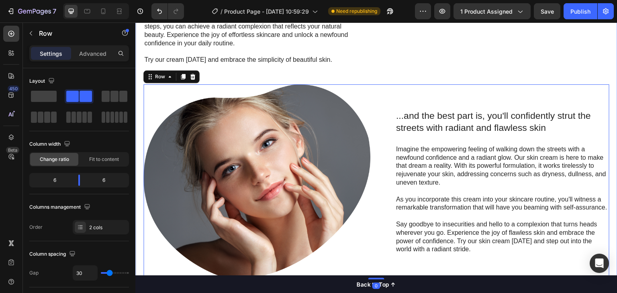 This screenshot has width=617, height=293. I want to click on div: Open Intercom Messenger, so click(600, 264).